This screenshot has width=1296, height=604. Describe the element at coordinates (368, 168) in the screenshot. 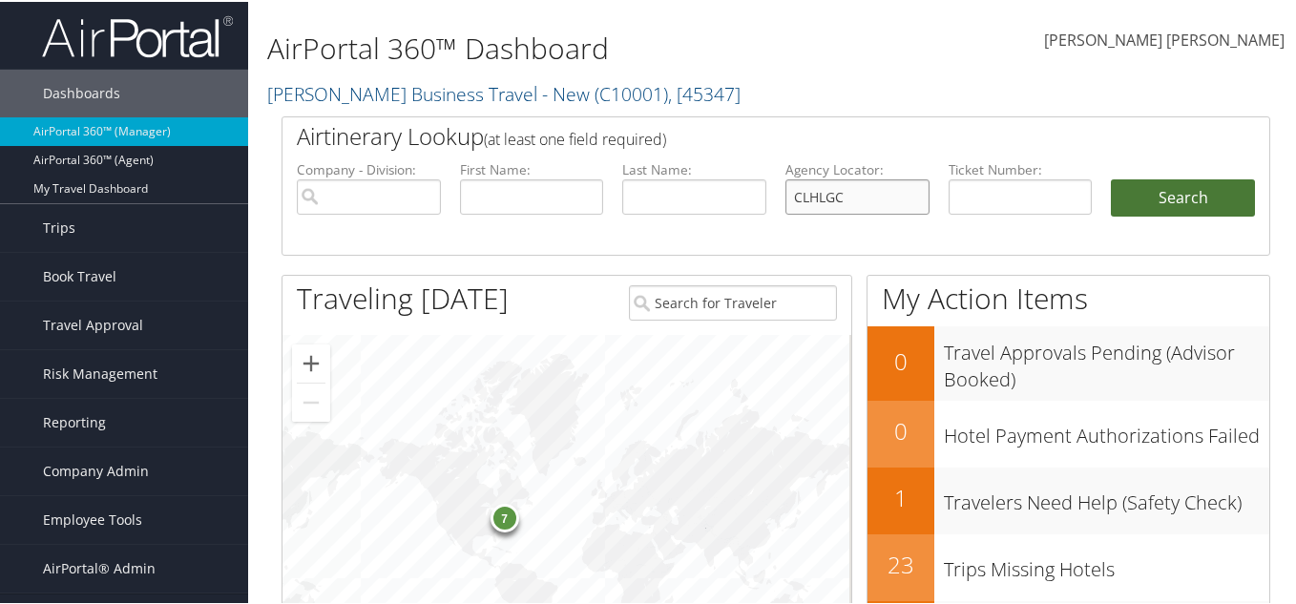

I see `label: Company - Division:` at that location.